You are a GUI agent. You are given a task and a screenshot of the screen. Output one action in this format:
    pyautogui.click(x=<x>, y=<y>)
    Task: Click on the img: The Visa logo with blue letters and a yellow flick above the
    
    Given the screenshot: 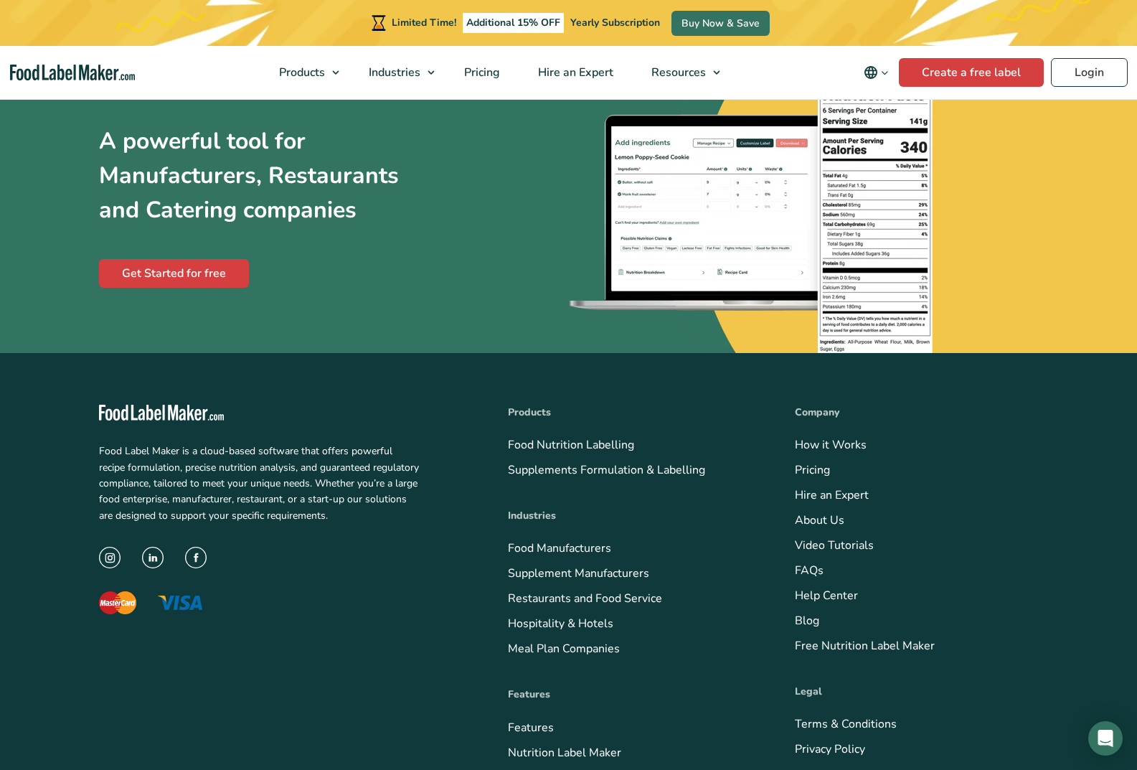 What is the action you would take?
    pyautogui.click(x=180, y=603)
    